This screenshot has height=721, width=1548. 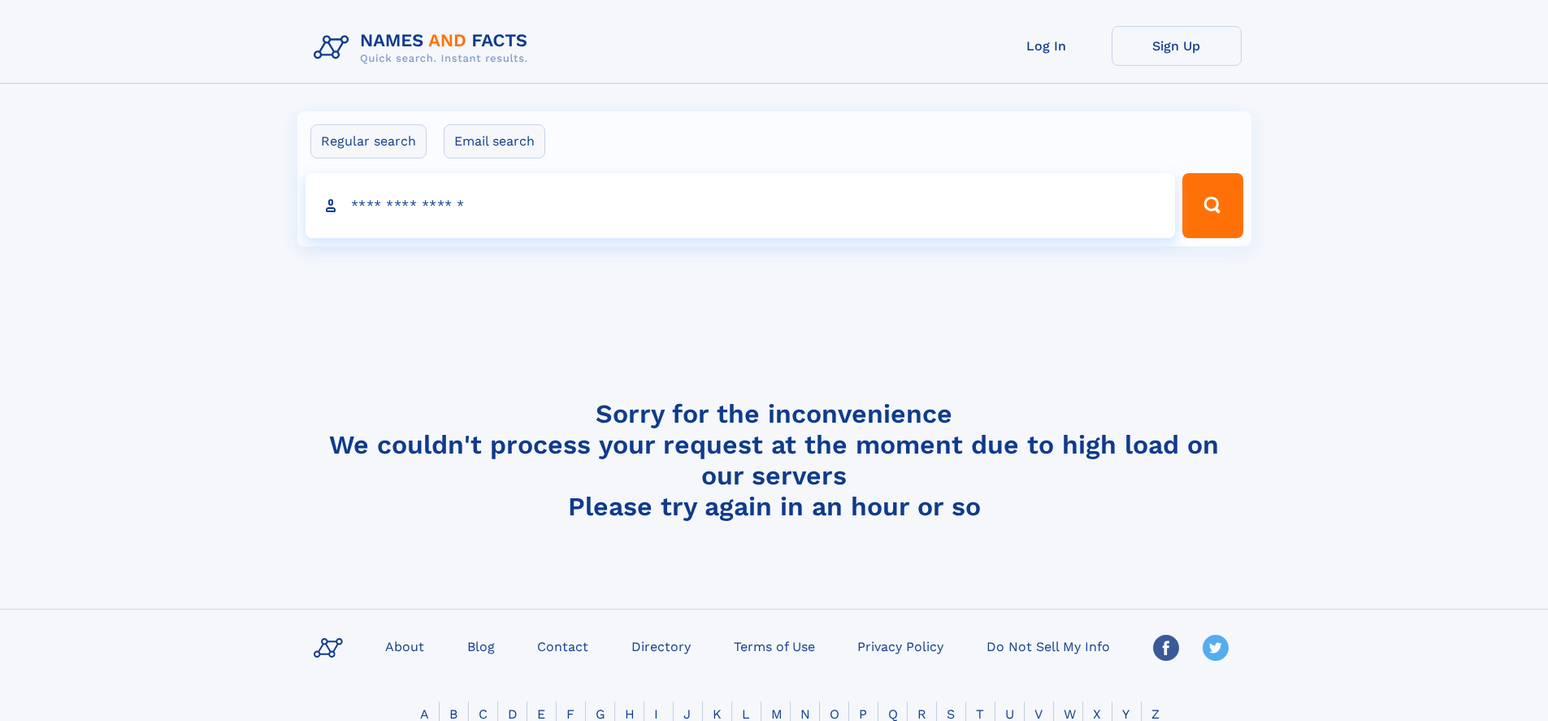 What do you see at coordinates (1212, 206) in the screenshot?
I see `button: Search Button` at bounding box center [1212, 206].